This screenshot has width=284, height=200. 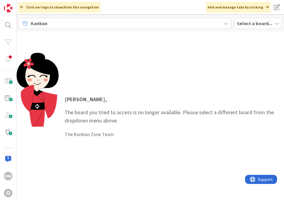 What do you see at coordinates (8, 193) in the screenshot?
I see `div: O` at bounding box center [8, 193].